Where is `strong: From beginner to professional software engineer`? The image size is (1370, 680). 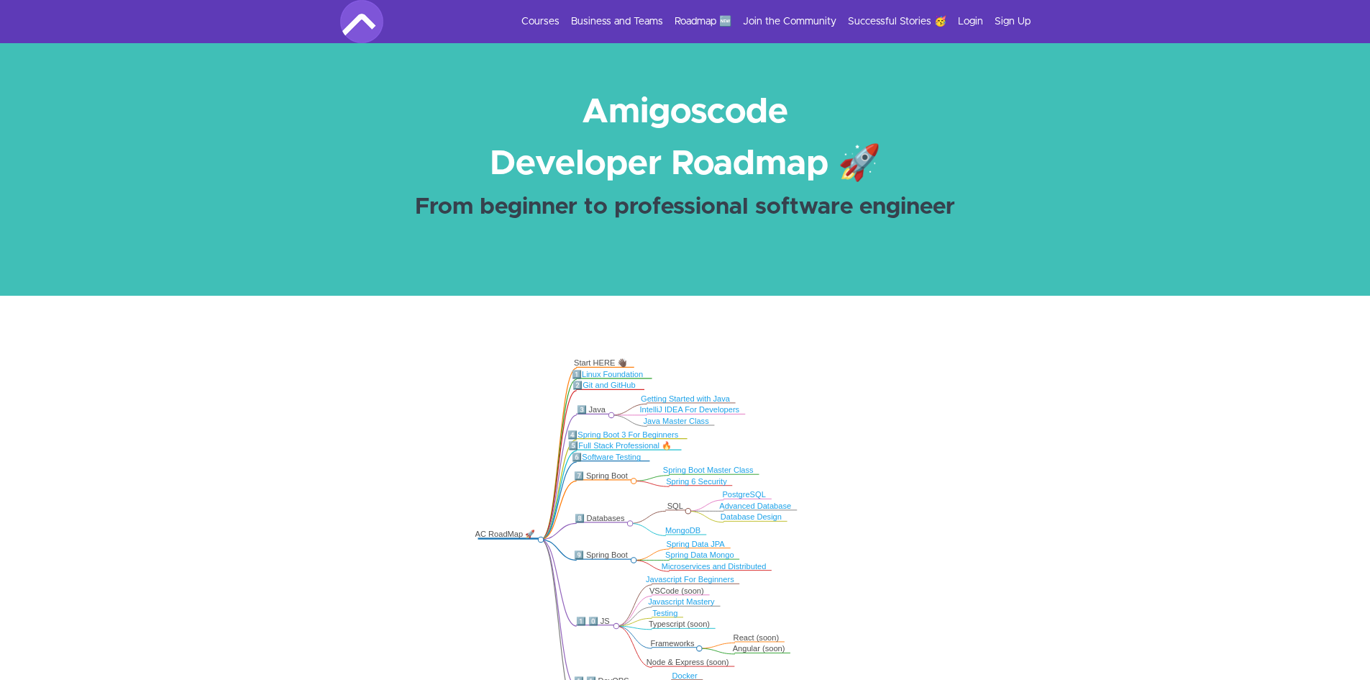 strong: From beginner to professional software engineer is located at coordinates (685, 207).